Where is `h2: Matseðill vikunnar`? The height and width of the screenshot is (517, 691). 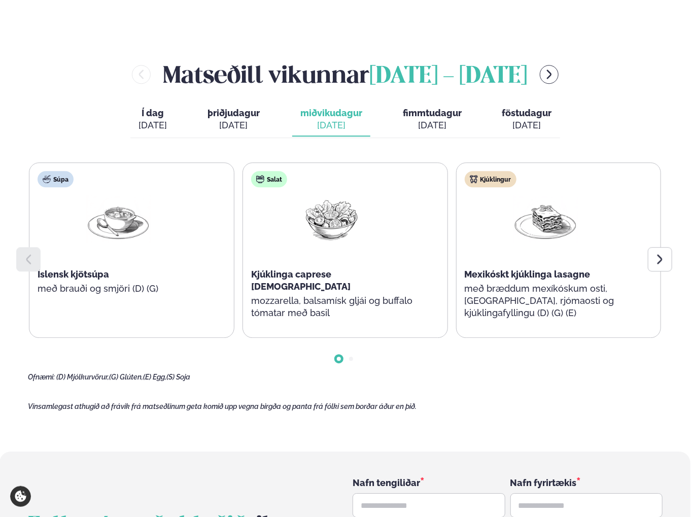 h2: Matseðill vikunnar is located at coordinates (345, 74).